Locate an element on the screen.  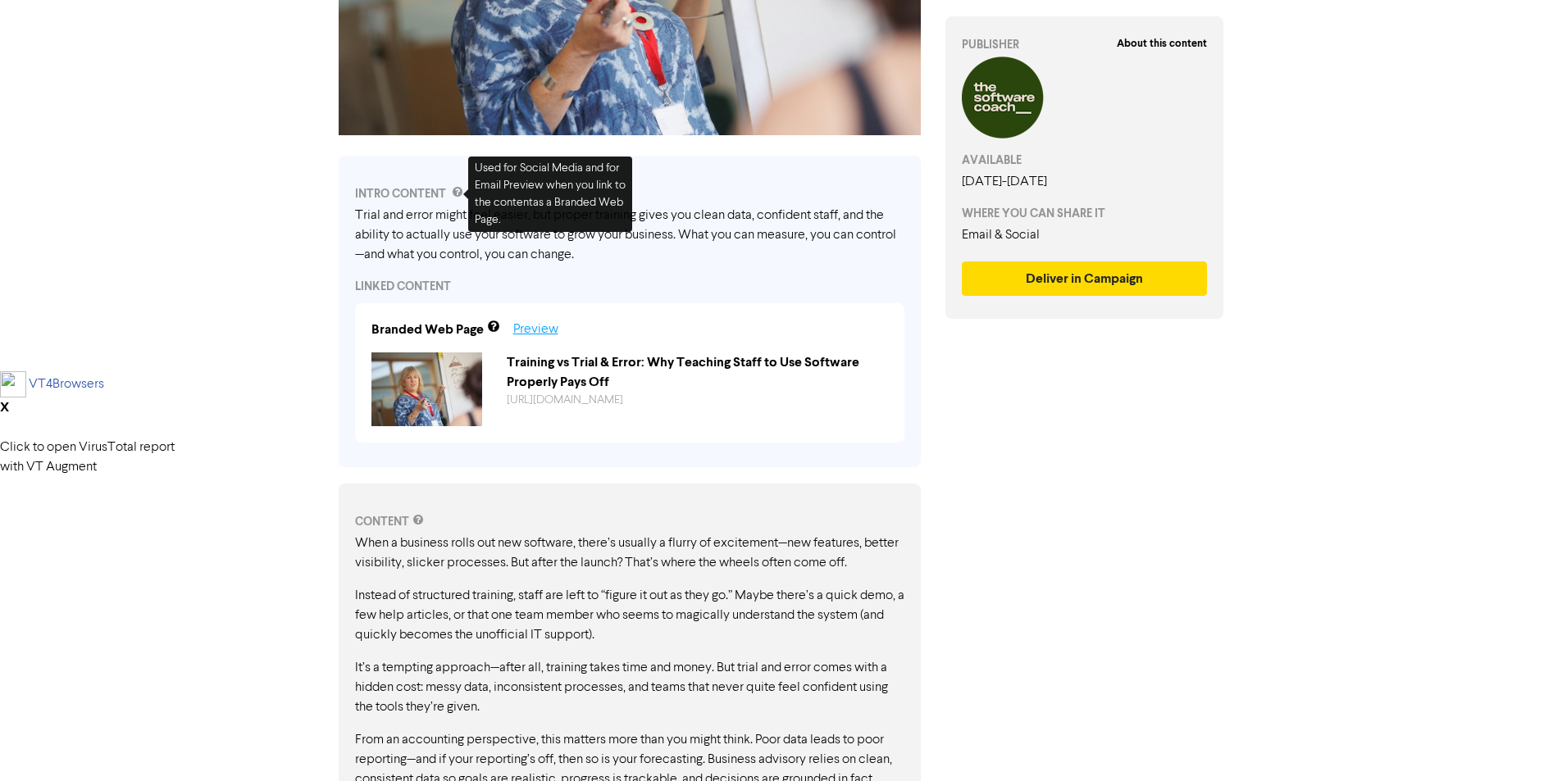
div: Training vs Trial & Error: Why Teaching Staff to Use Software Properly Pays Off is located at coordinates (697, 372).